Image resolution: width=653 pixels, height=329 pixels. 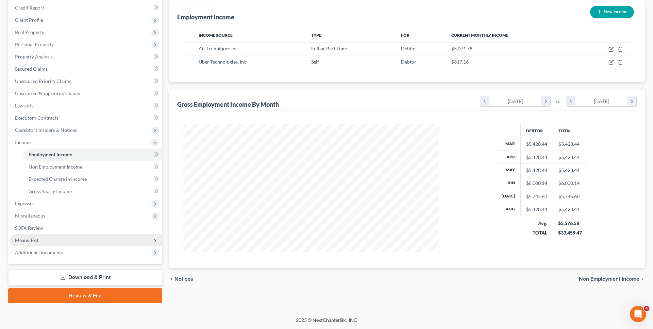 I want to click on th: Jun, so click(x=508, y=183).